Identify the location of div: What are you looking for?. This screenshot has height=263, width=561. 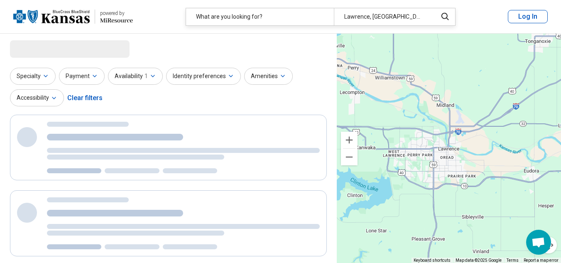
(260, 17).